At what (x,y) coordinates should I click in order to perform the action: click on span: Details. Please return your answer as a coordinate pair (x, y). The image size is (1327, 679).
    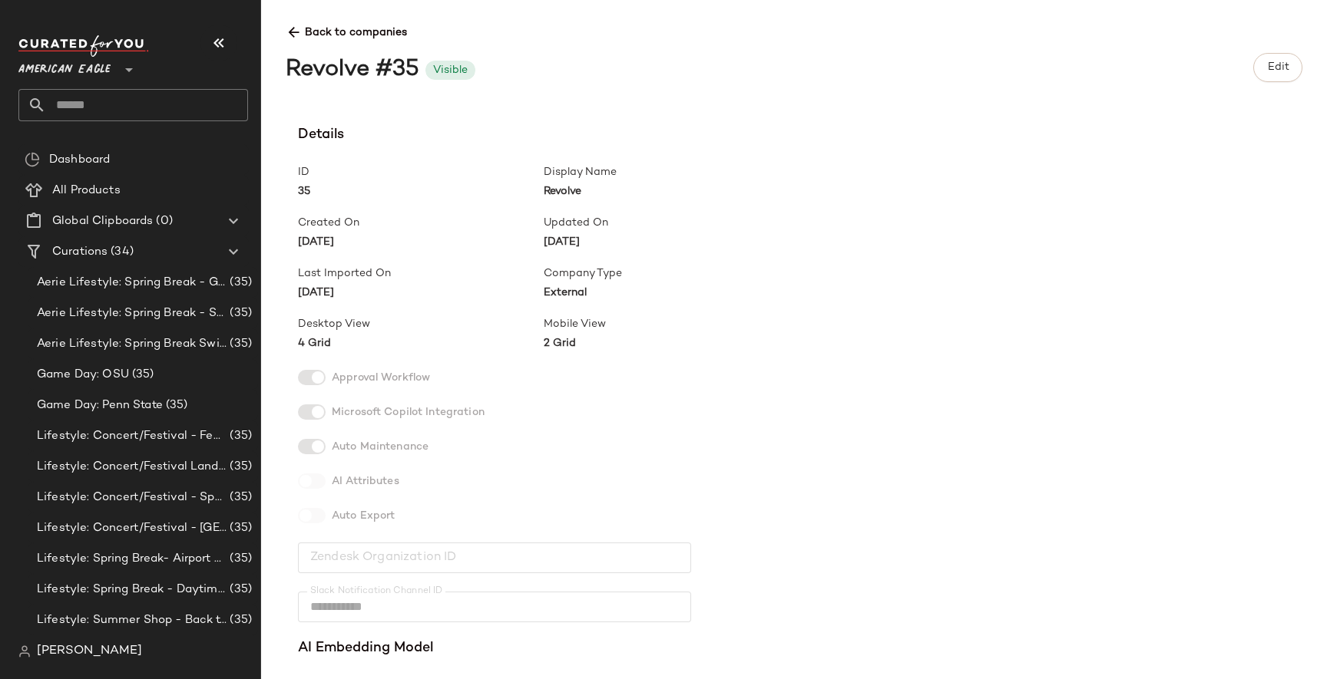
    Looking at the image, I should click on (544, 135).